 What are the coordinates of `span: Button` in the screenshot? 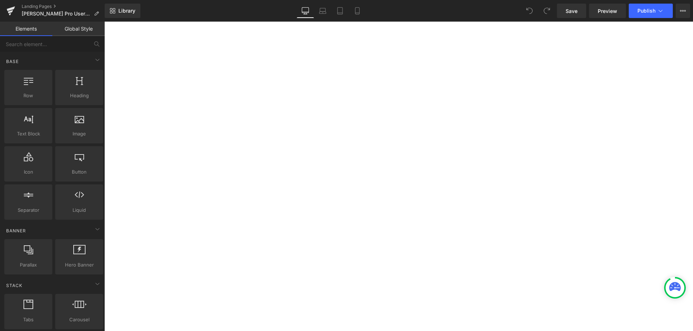 It's located at (79, 172).